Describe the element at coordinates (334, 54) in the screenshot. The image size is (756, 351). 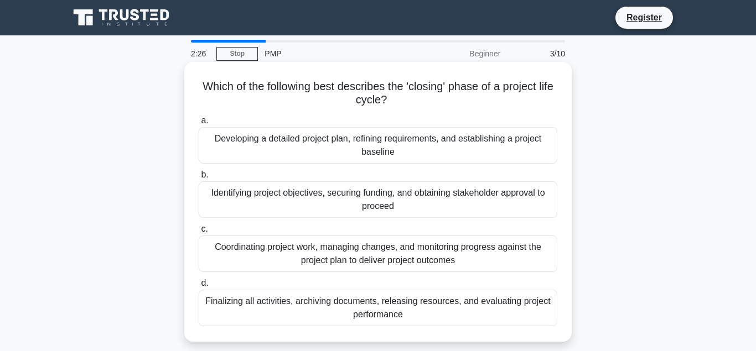
I see `div: PMP` at that location.